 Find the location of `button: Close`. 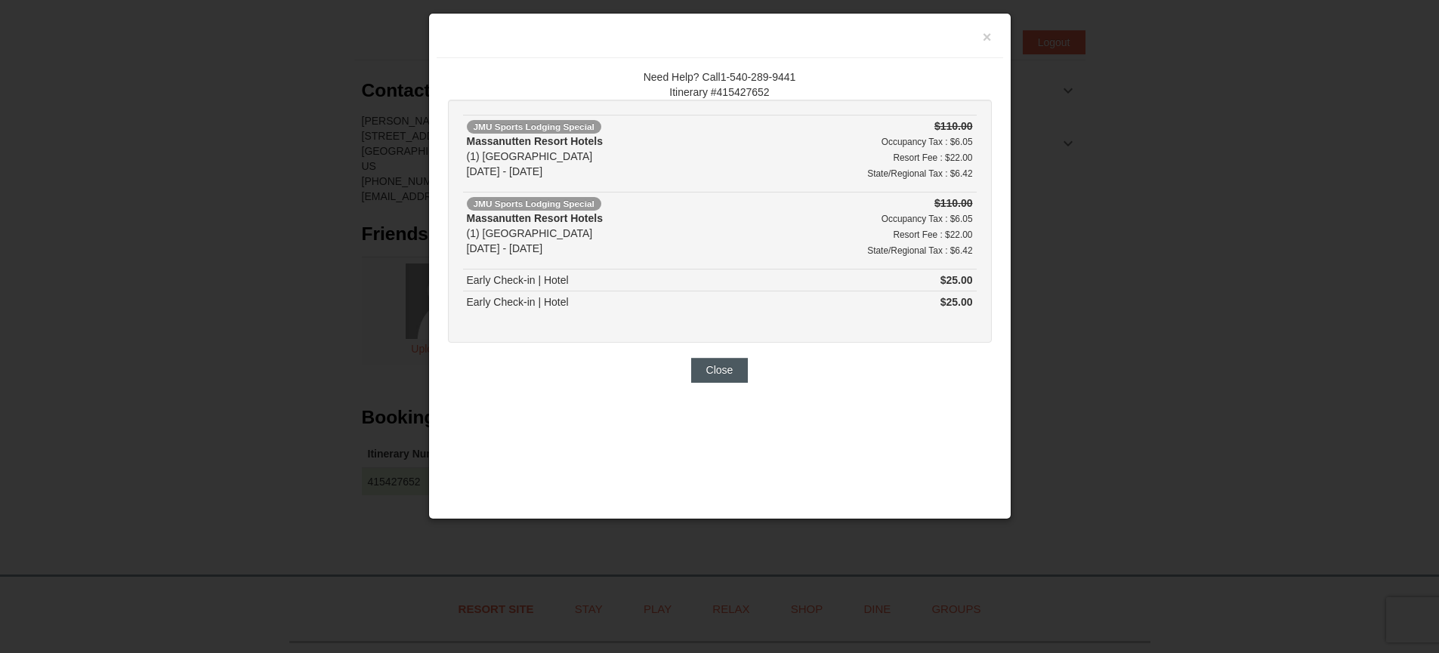

button: Close is located at coordinates (720, 370).